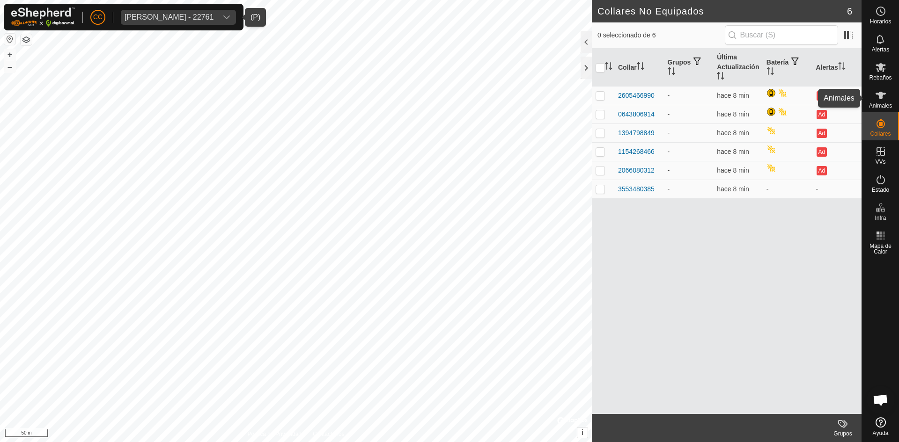 The image size is (899, 442). Describe the element at coordinates (843, 434) in the screenshot. I see `div: Grupos` at that location.